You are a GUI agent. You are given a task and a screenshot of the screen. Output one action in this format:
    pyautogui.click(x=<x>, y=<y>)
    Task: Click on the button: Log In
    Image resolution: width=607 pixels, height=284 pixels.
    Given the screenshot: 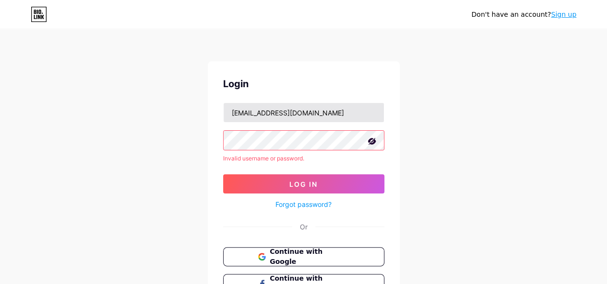 What is the action you would take?
    pyautogui.click(x=304, y=184)
    